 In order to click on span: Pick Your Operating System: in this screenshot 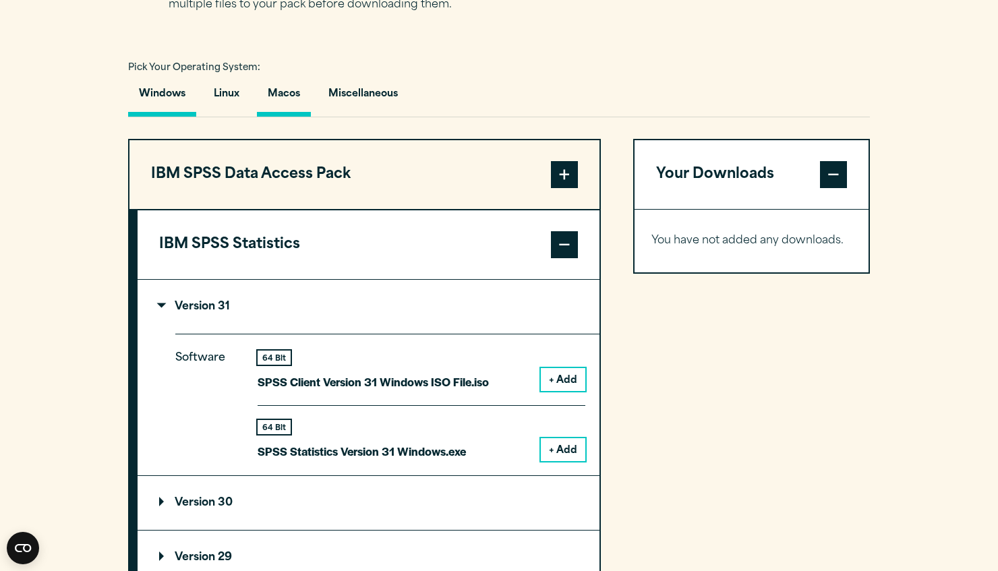, I will do `click(194, 67)`.